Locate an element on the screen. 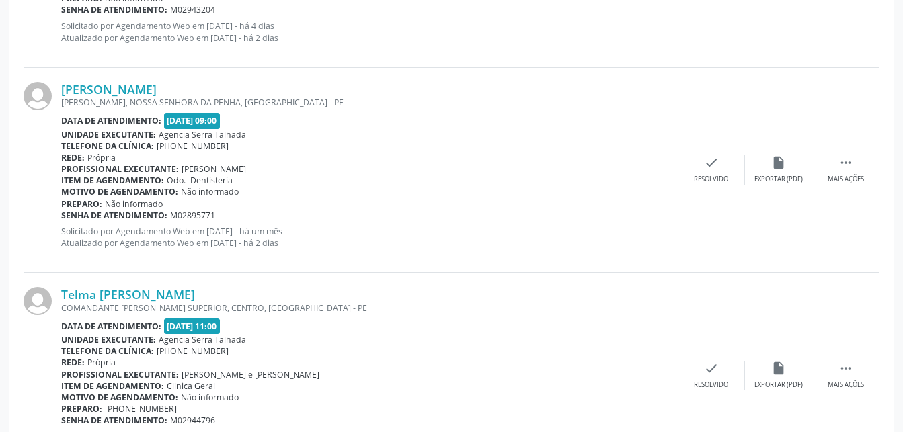 The width and height of the screenshot is (903, 432). span: Clinica Geral is located at coordinates (191, 386).